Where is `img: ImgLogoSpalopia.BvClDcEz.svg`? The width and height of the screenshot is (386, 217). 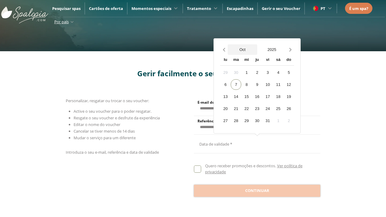
img: ImgLogoSpalopia.BvClDcEz.svg is located at coordinates (25, 12).